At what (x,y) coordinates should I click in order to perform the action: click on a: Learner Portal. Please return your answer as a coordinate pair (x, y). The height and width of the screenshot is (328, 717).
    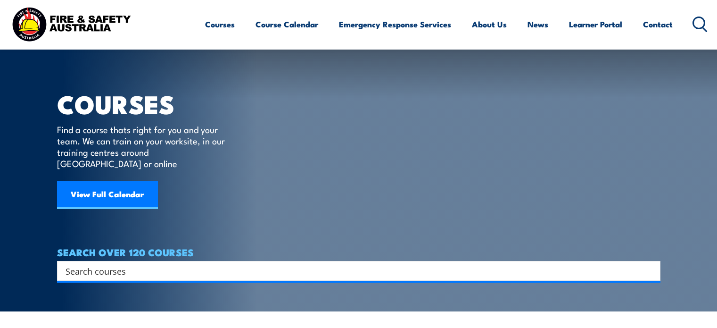
    Looking at the image, I should click on (596, 24).